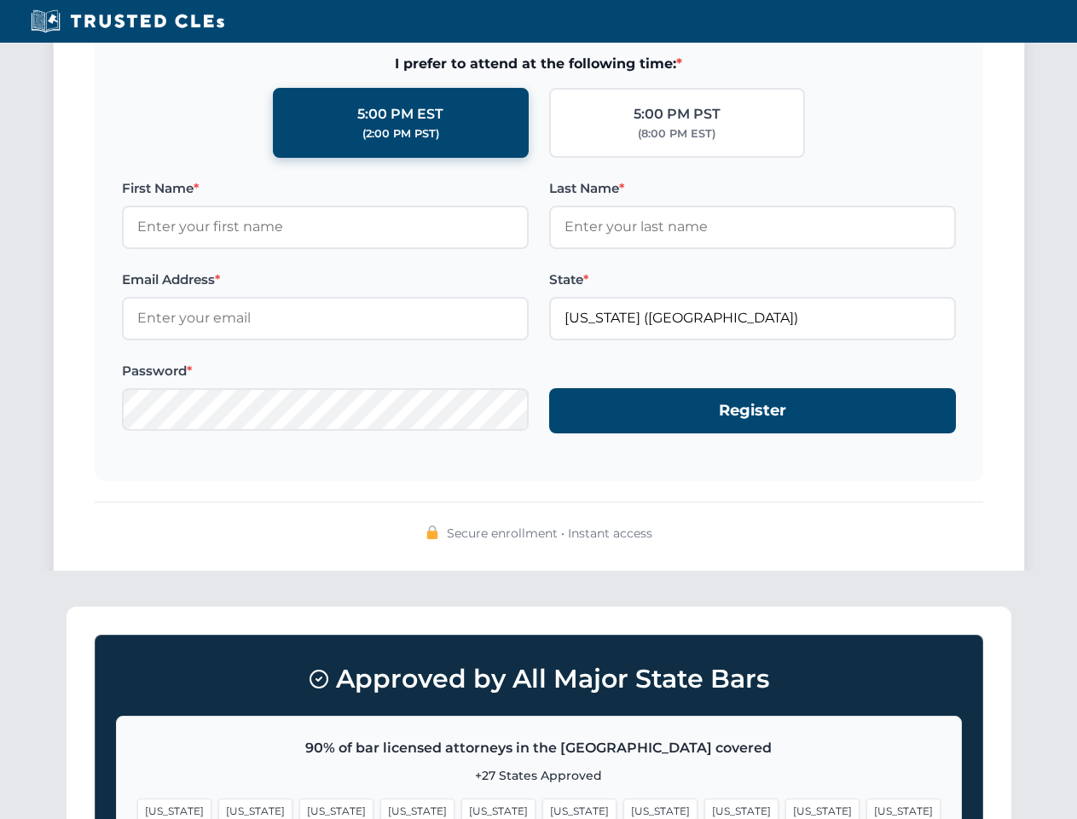 Image resolution: width=1077 pixels, height=819 pixels. Describe the element at coordinates (325, 371) in the screenshot. I see `label: Password` at that location.